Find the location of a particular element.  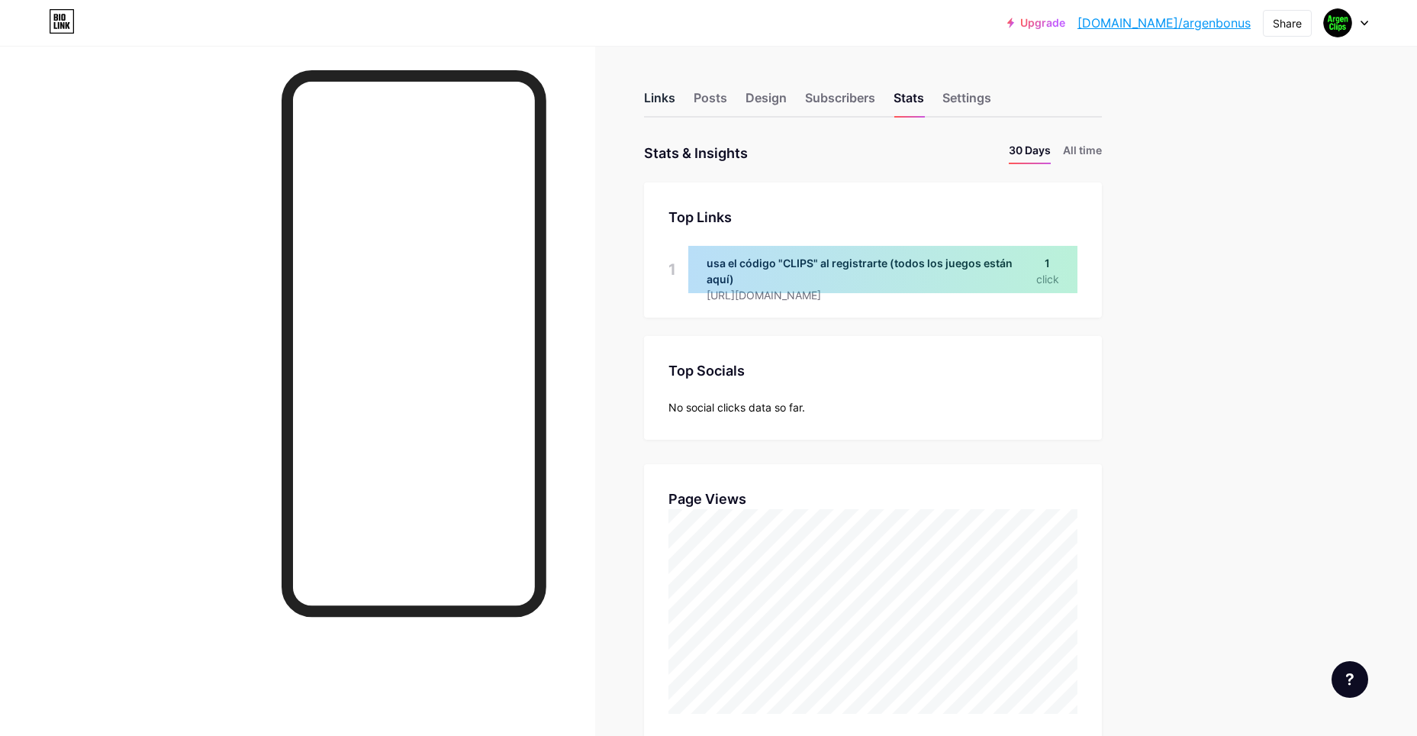

div: Page Views is located at coordinates (873, 498).